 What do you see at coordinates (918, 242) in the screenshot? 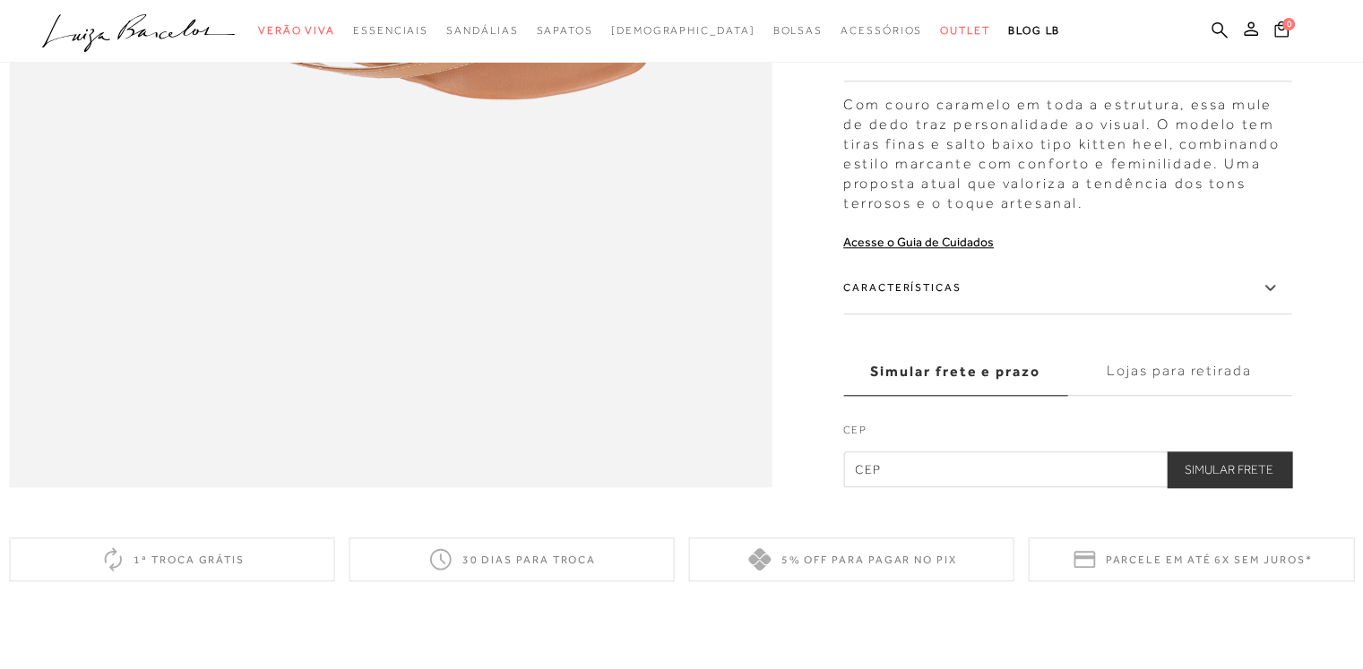
I see `a: Acesse o Guia de Cuidados` at bounding box center [918, 242].